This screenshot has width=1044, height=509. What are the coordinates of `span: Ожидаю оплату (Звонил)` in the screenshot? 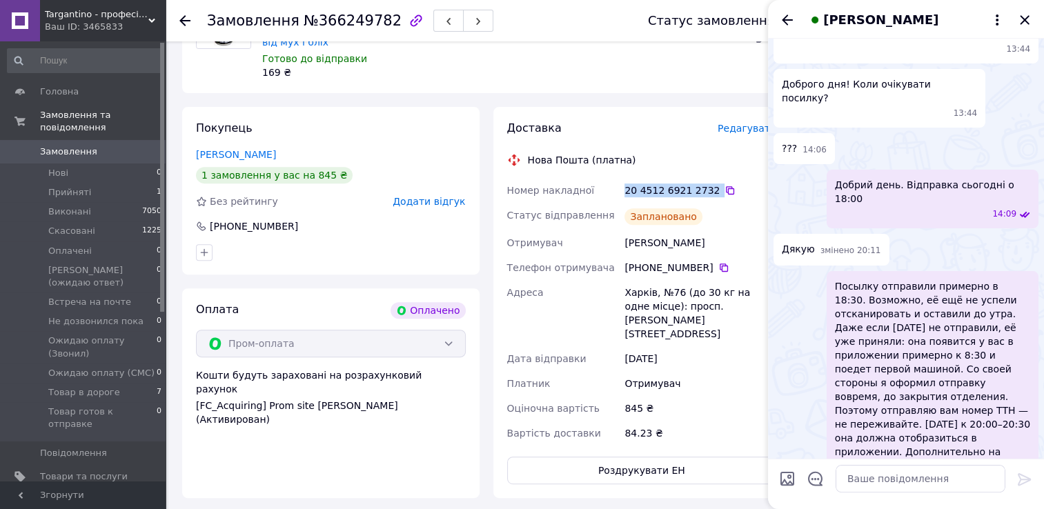 It's located at (102, 347).